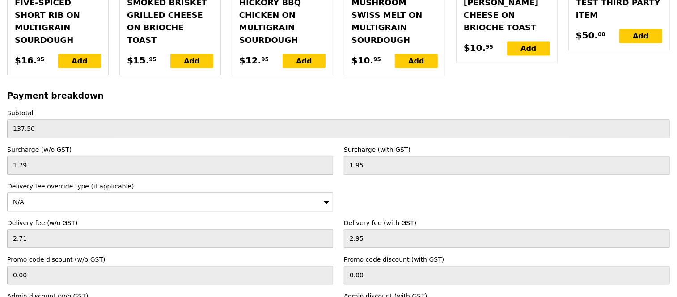  What do you see at coordinates (250, 60) in the screenshot?
I see `span: $12.` at bounding box center [250, 60].